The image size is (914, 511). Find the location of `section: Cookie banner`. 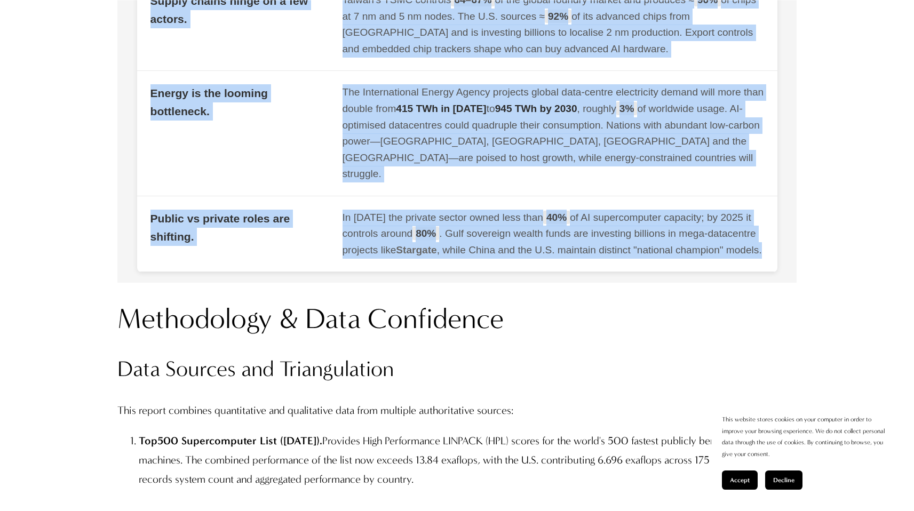

section: Cookie banner is located at coordinates (808, 452).